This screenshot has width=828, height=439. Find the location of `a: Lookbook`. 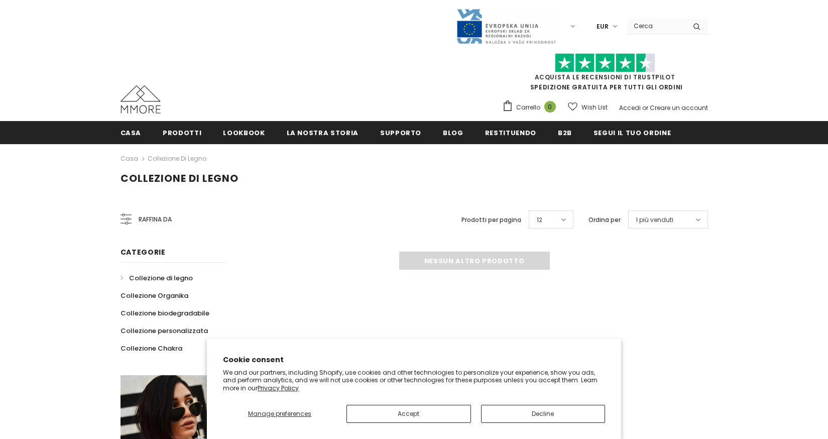

a: Lookbook is located at coordinates (244, 132).